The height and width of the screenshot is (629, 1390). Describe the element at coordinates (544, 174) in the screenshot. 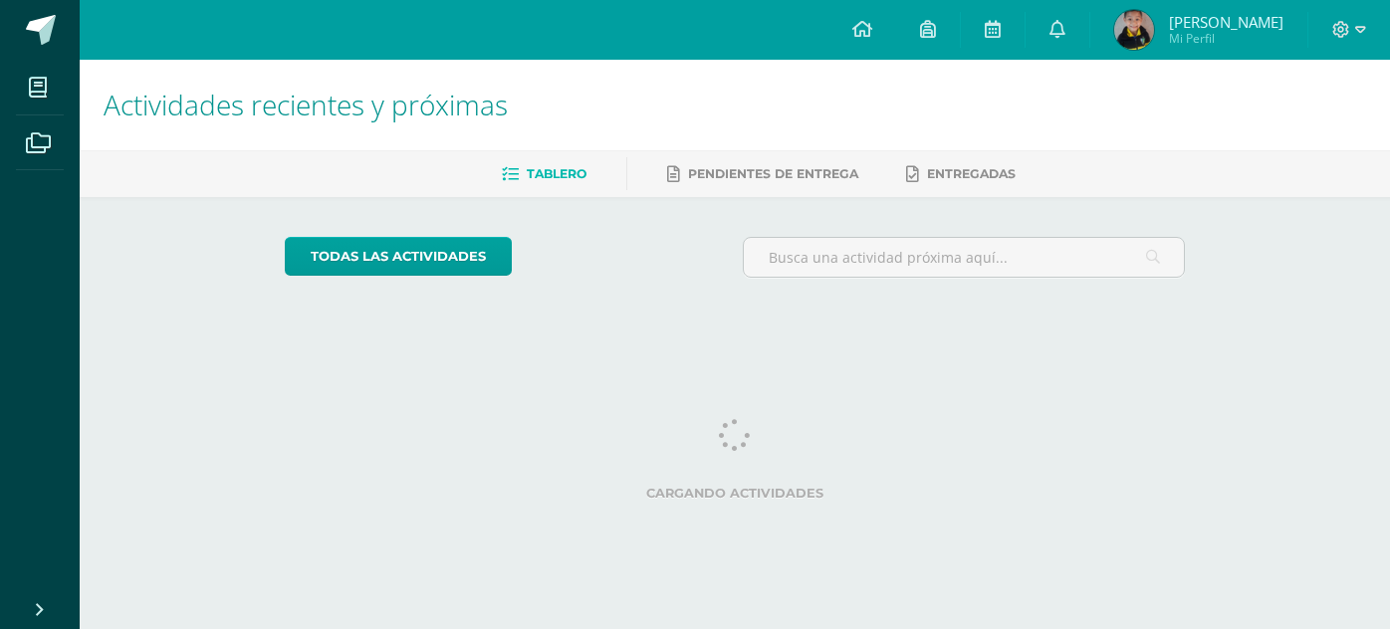

I see `a: Tablero` at that location.